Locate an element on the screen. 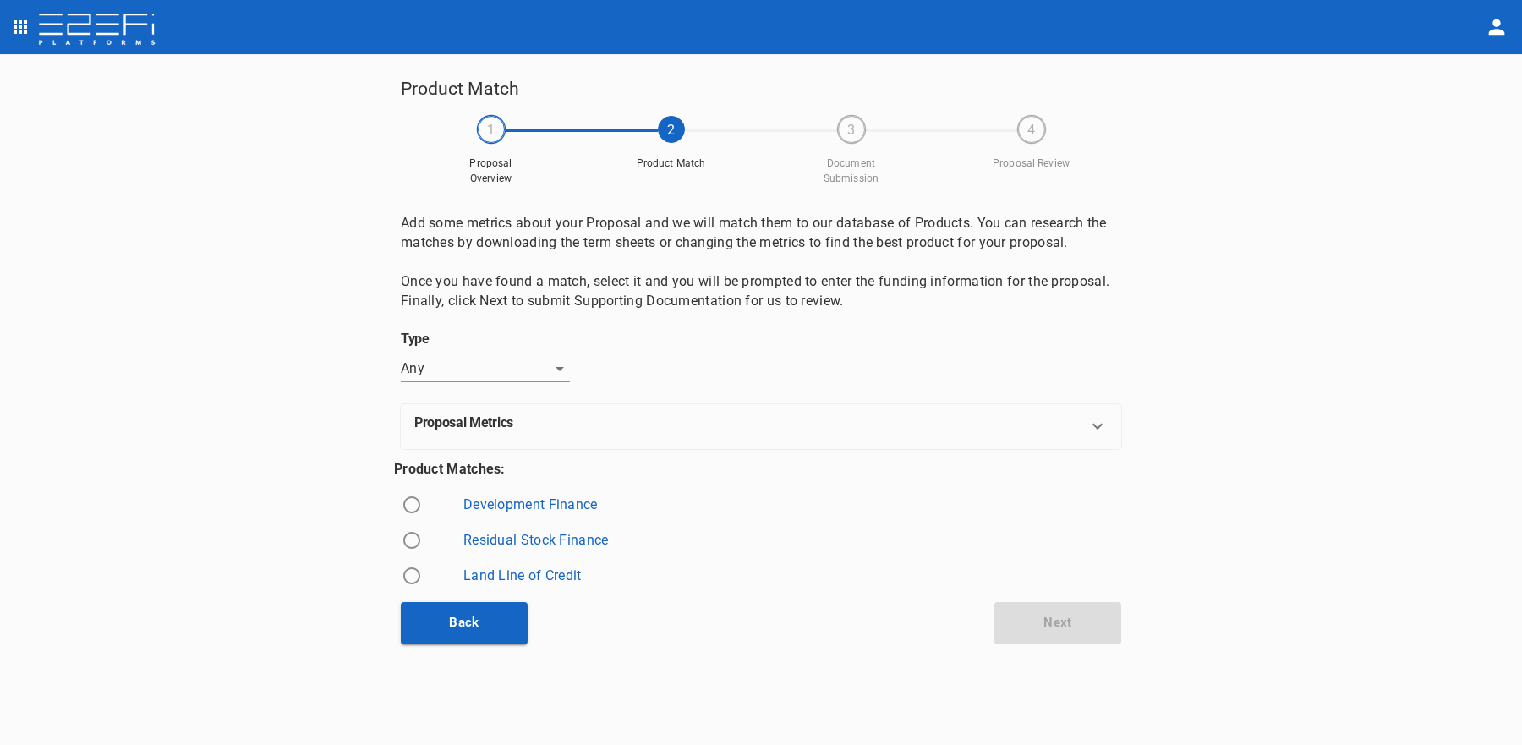 The width and height of the screenshot is (1522, 745). p: Product Matches: is located at coordinates (758, 468).